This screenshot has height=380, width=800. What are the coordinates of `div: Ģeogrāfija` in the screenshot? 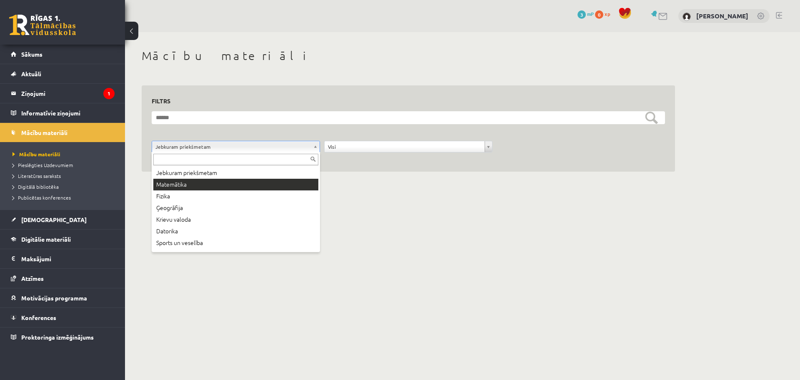 It's located at (236, 208).